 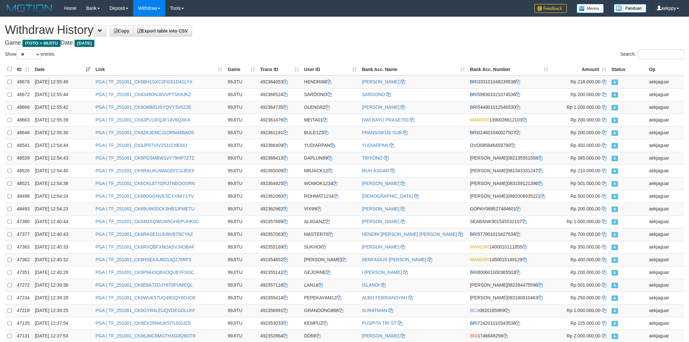 I want to click on span: Rp 700.000,00, so click(x=585, y=234).